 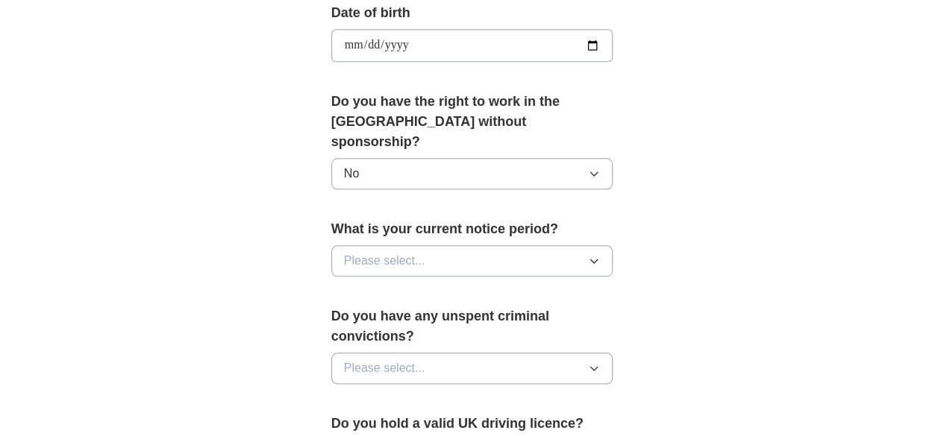 I want to click on span: No, so click(x=351, y=174).